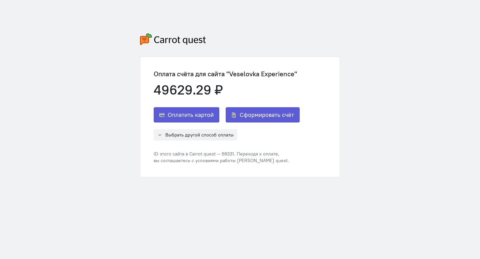 This screenshot has height=259, width=480. Describe the element at coordinates (266, 115) in the screenshot. I see `span: Сформировать счёт` at that location.